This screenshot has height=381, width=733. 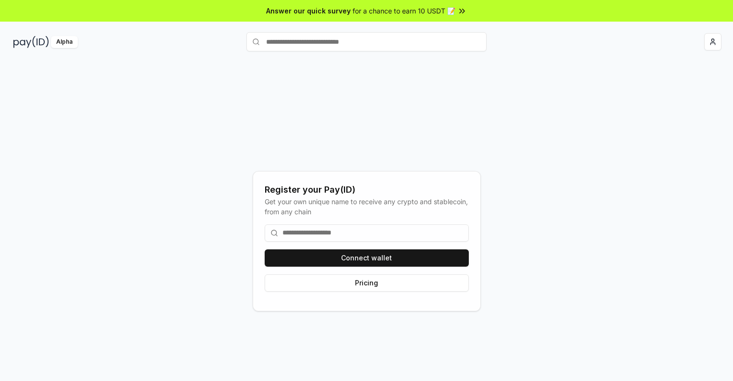 I want to click on button: Pricing, so click(x=367, y=283).